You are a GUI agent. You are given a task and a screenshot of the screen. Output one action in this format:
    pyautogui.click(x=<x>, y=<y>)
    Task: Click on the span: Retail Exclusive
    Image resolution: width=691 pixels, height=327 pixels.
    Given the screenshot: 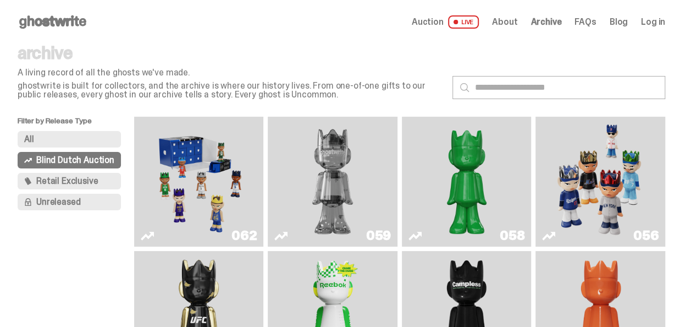 What is the action you would take?
    pyautogui.click(x=67, y=181)
    